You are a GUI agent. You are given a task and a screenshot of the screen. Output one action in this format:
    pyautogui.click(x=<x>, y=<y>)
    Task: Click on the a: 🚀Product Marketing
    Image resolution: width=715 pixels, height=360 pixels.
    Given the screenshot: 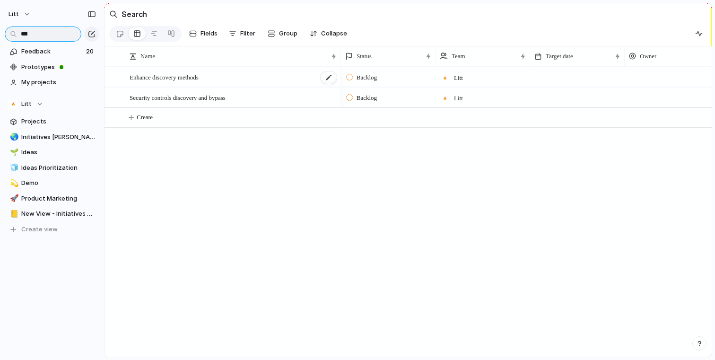 What is the action you would take?
    pyautogui.click(x=52, y=199)
    